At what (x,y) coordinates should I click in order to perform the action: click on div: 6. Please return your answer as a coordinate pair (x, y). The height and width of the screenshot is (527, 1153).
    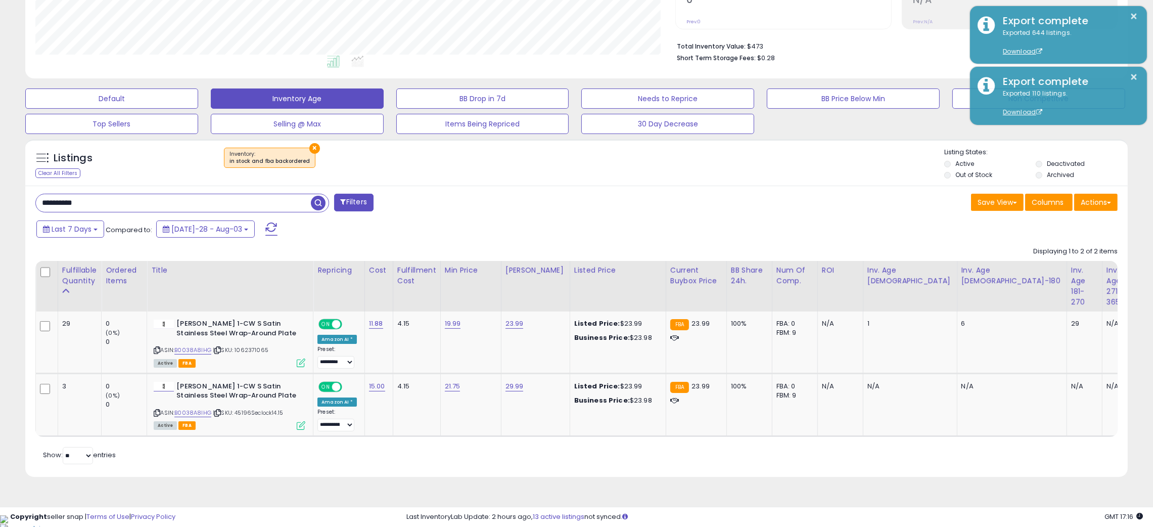
    Looking at the image, I should click on (1010, 323).